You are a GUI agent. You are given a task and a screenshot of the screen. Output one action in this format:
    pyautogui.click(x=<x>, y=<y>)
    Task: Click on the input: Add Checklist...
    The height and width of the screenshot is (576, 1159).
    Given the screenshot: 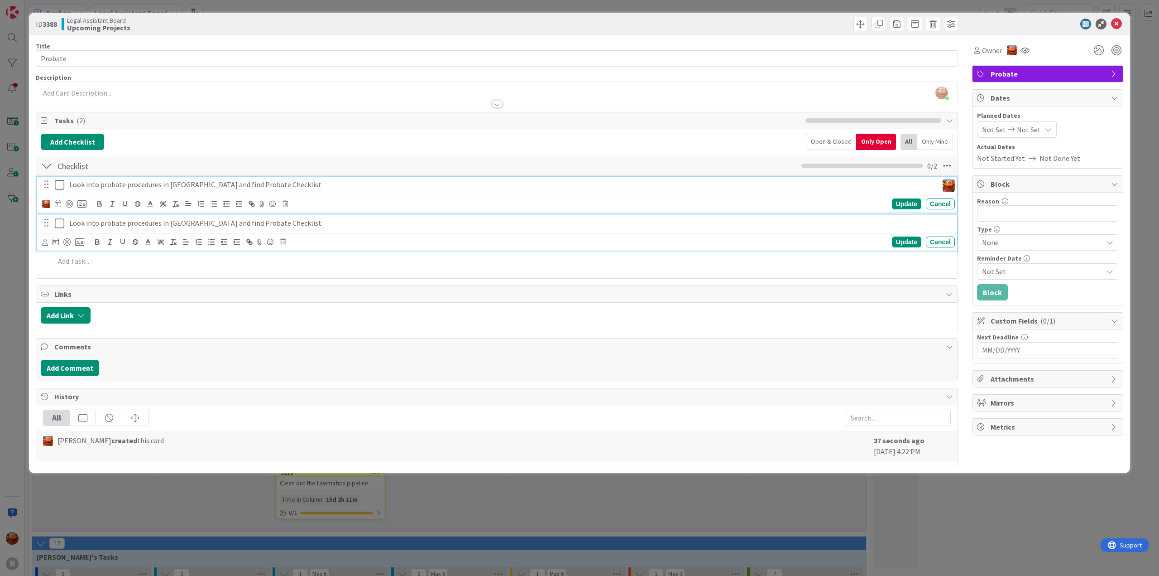 What is the action you would take?
    pyautogui.click(x=156, y=166)
    